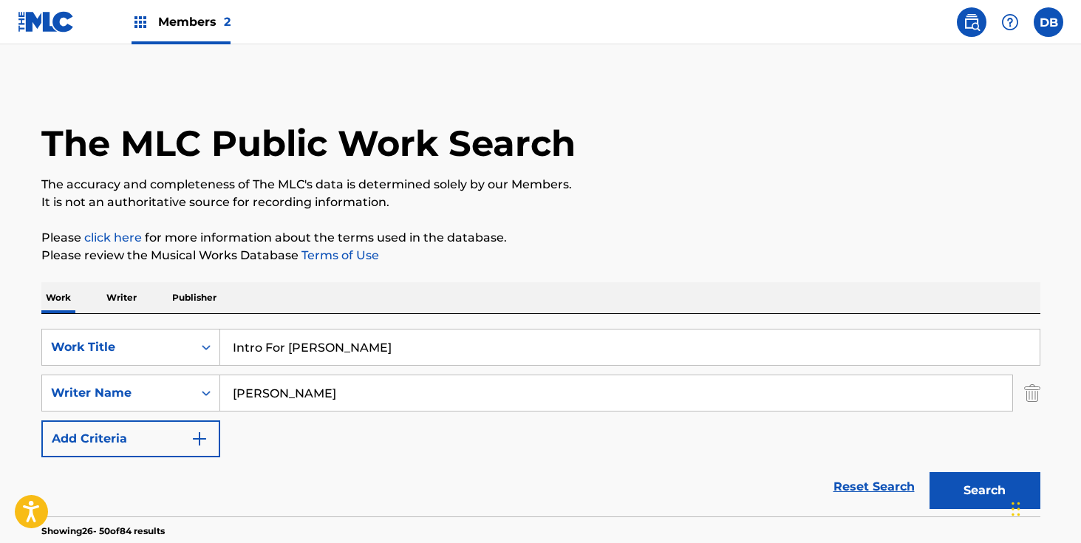 The width and height of the screenshot is (1081, 543). What do you see at coordinates (131, 439) in the screenshot?
I see `button: Add Criteria` at bounding box center [131, 439].